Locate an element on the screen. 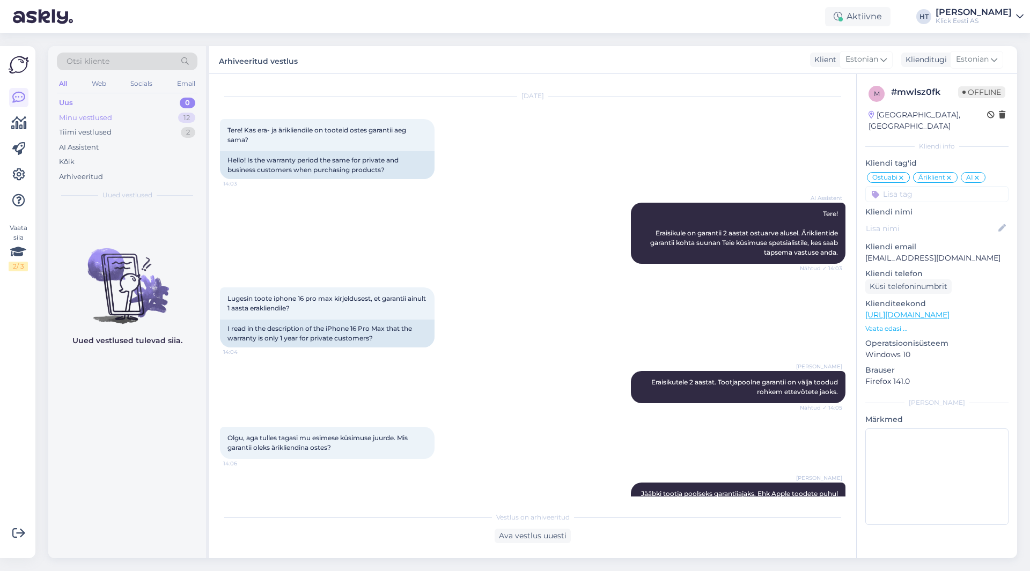  span: 14:04 is located at coordinates (243, 352).